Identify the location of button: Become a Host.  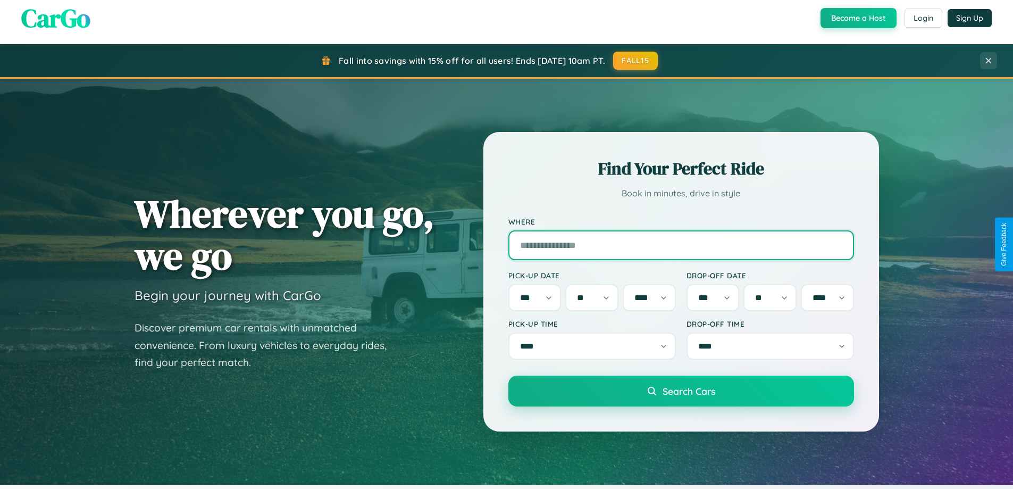
(859, 18).